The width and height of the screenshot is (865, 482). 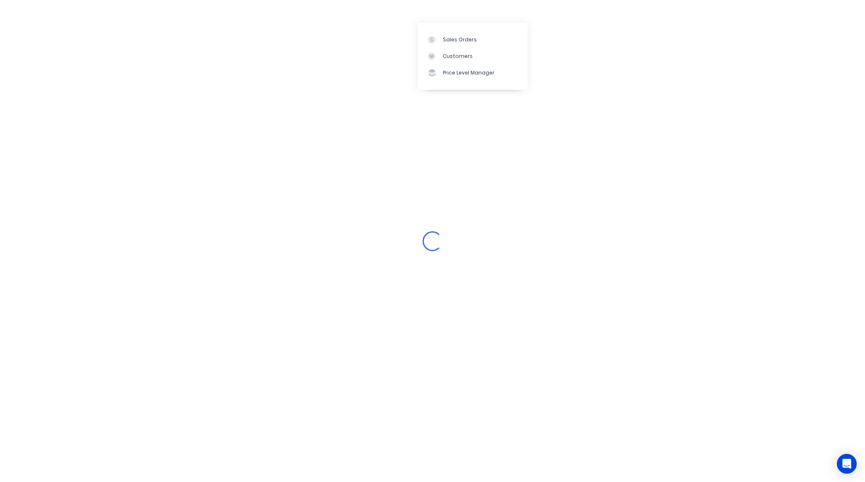 What do you see at coordinates (847, 464) in the screenshot?
I see `div: Open Intercom Messenger` at bounding box center [847, 464].